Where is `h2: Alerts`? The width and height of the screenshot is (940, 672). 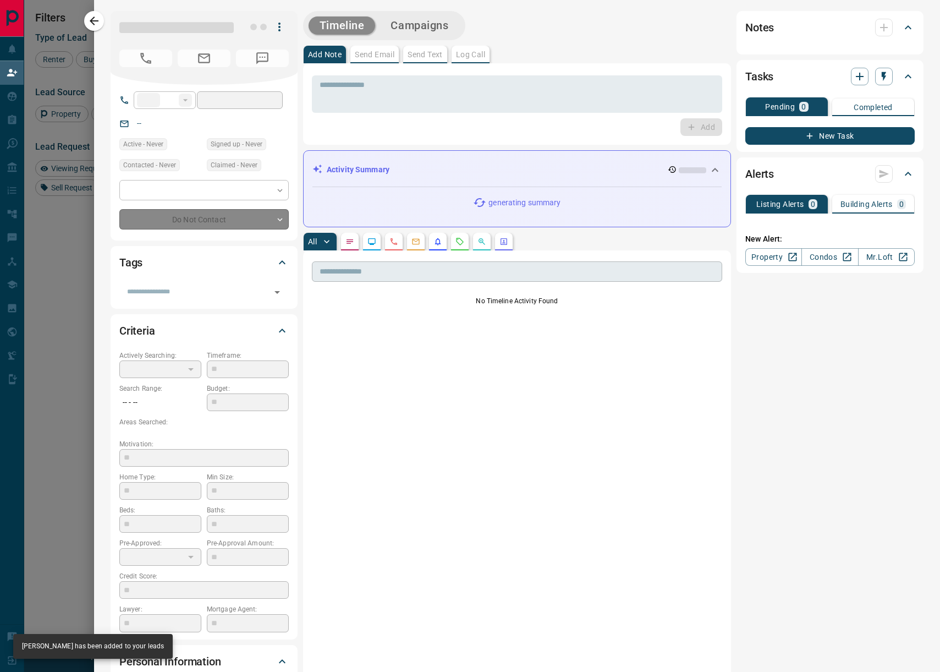
h2: Alerts is located at coordinates (760, 174).